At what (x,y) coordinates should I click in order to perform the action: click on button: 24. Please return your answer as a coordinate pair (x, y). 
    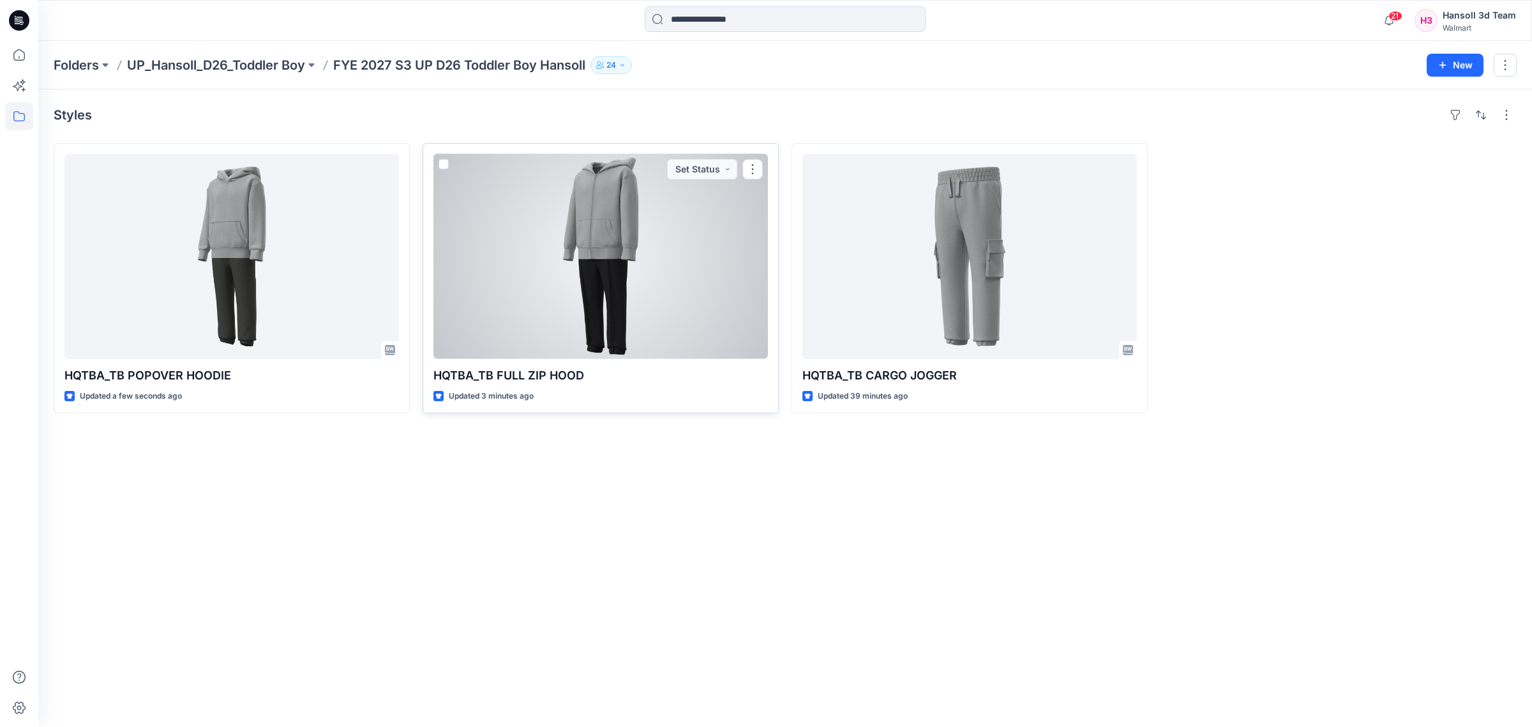
    Looking at the image, I should click on (611, 65).